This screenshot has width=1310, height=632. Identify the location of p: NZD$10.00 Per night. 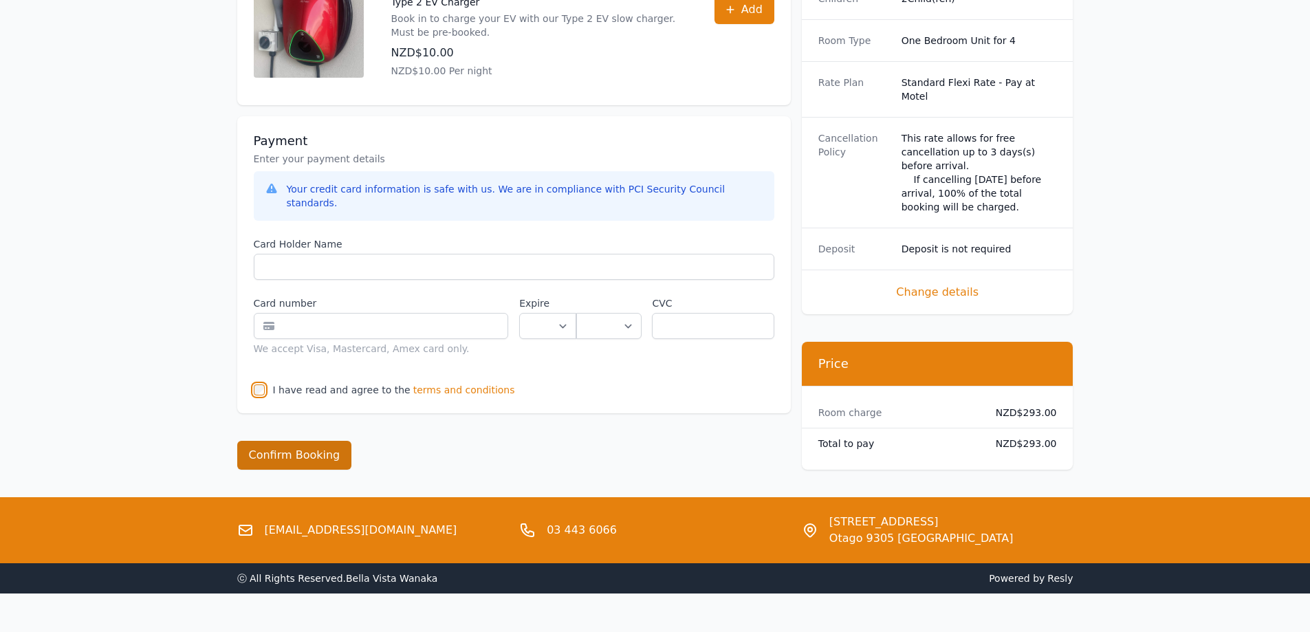
(539, 71).